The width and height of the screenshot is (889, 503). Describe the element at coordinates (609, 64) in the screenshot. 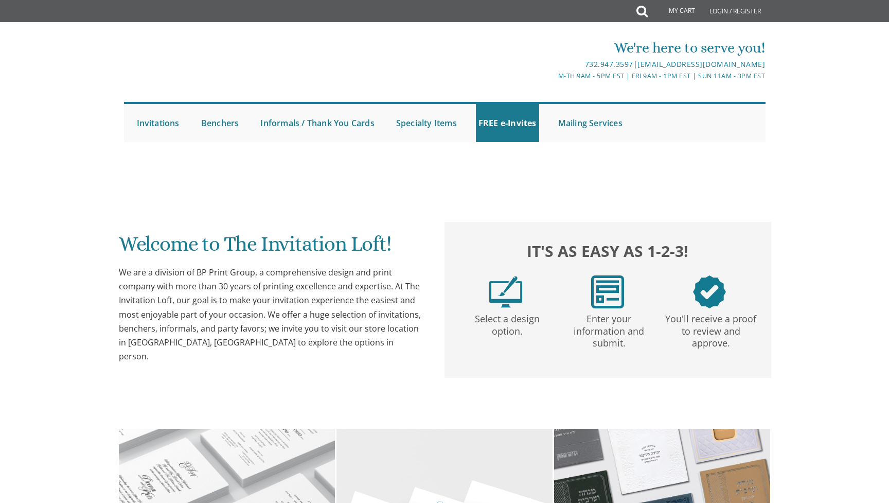

I see `a: 732.947.3597` at that location.